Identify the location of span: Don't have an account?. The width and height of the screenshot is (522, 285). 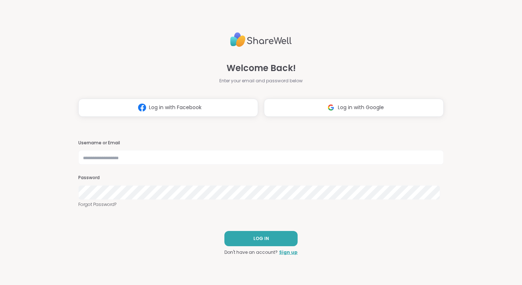
(251, 253).